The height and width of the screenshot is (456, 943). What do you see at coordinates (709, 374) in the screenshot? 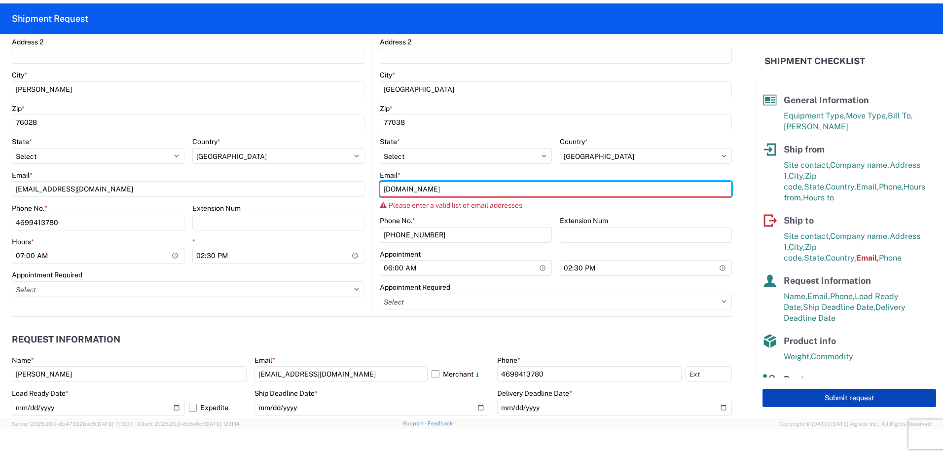
I see `input: Ext` at bounding box center [709, 374].